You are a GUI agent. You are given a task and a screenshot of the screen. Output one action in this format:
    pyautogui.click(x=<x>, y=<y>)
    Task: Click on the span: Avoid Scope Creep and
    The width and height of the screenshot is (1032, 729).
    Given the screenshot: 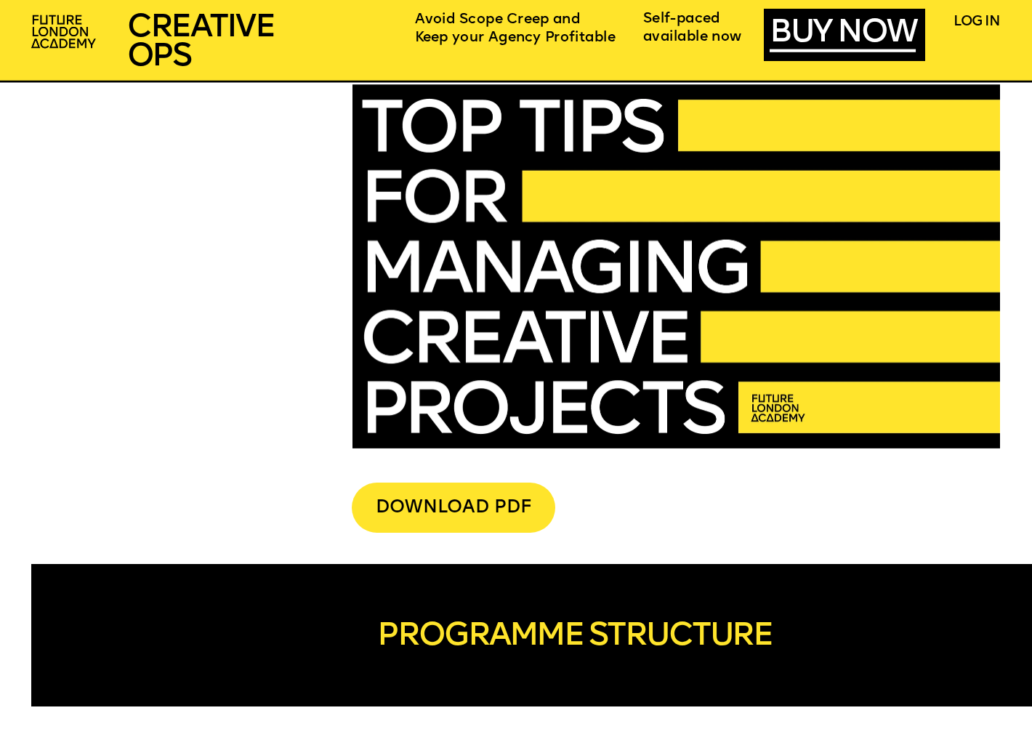 What is the action you would take?
    pyautogui.click(x=497, y=20)
    